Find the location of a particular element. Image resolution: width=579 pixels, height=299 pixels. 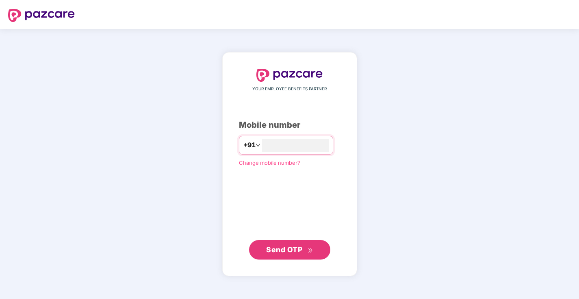

span: +91 is located at coordinates (249, 145).